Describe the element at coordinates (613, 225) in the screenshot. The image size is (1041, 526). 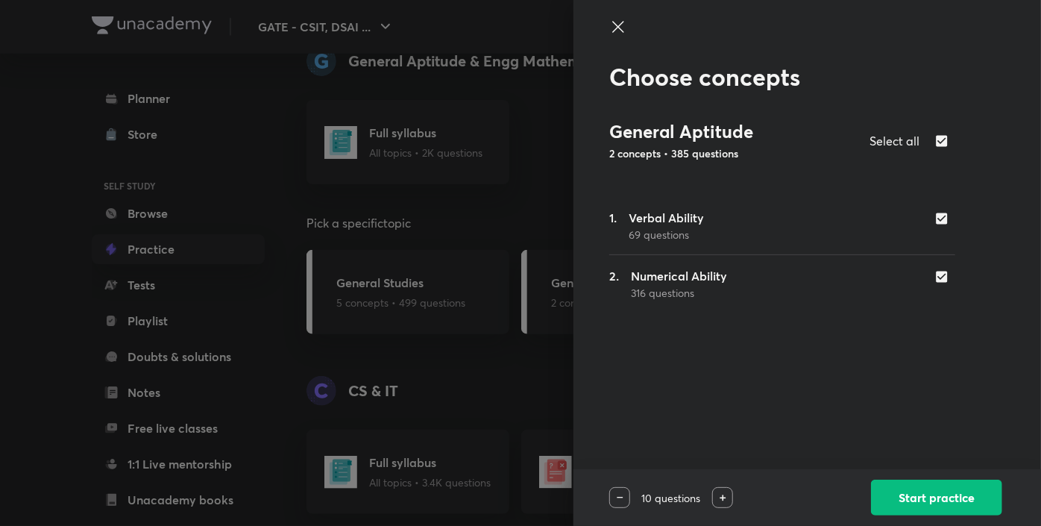
I see `h5: 1.` at that location.